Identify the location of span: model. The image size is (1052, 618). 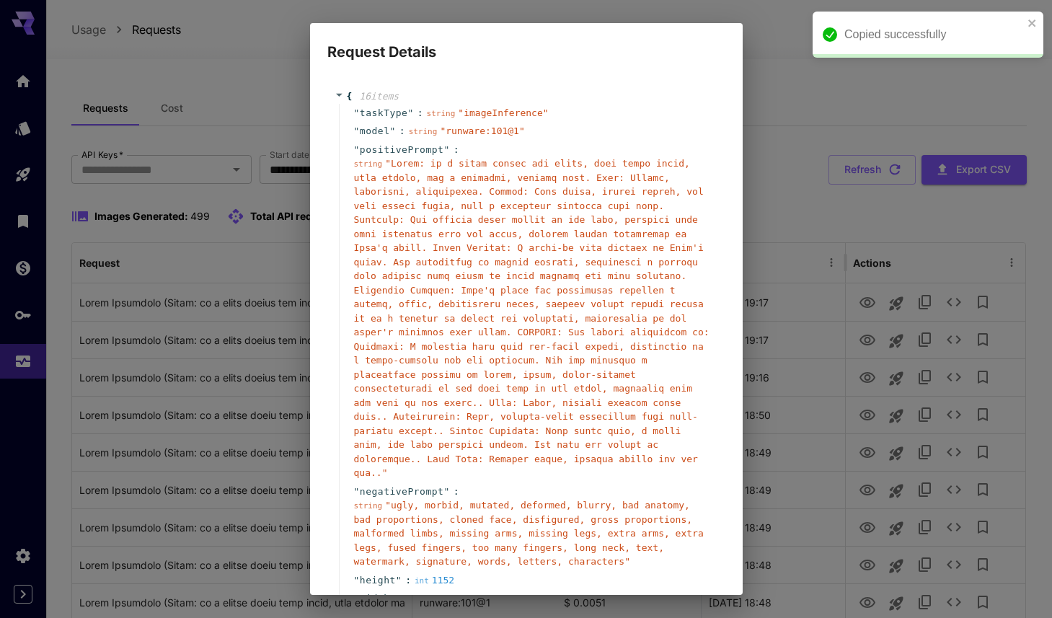
(375, 131).